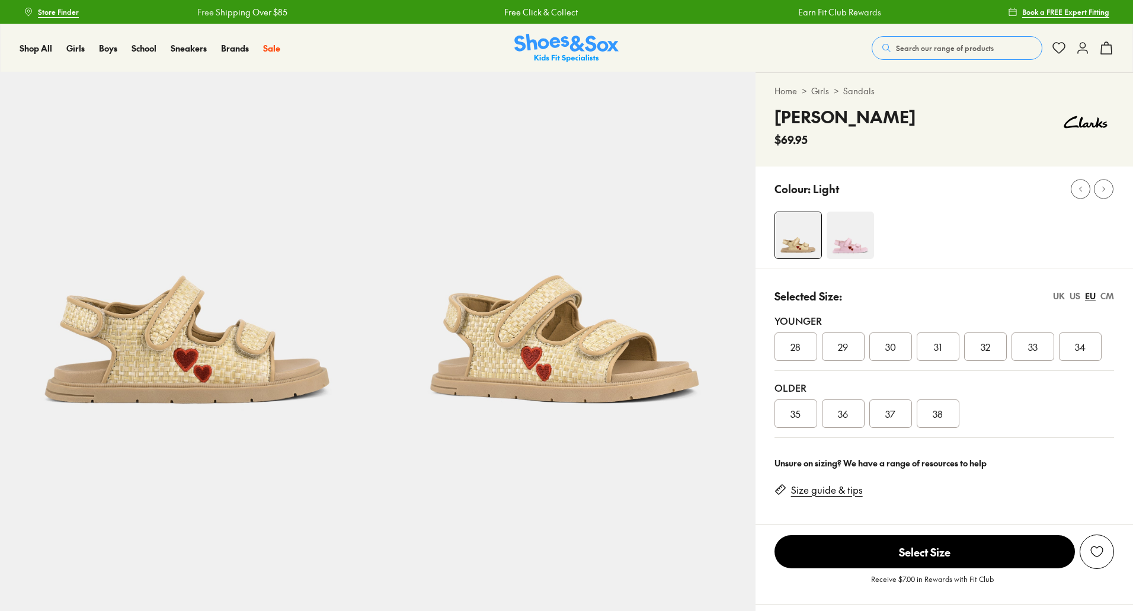 This screenshot has width=1133, height=611. Describe the element at coordinates (786, 91) in the screenshot. I see `a: Home` at that location.